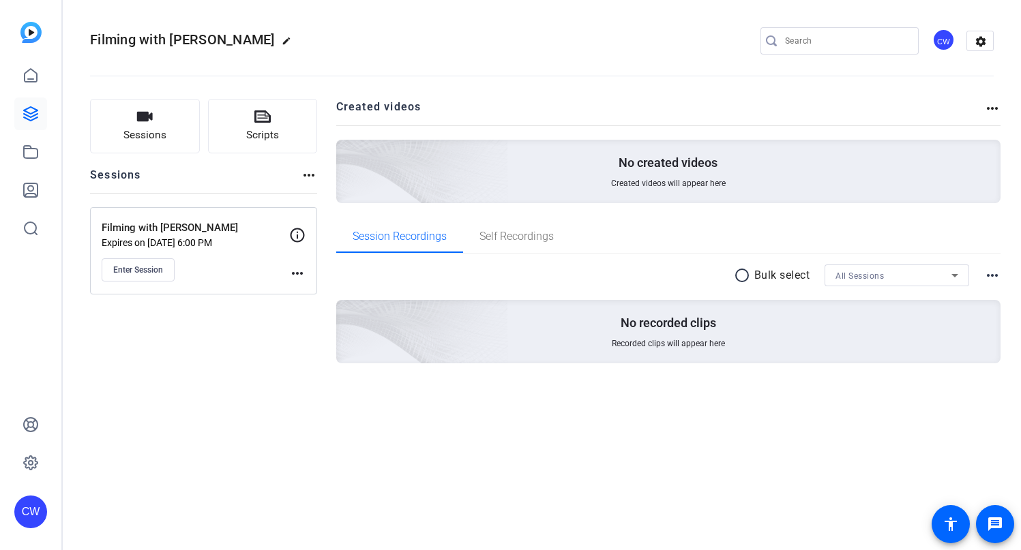  What do you see at coordinates (859, 276) in the screenshot?
I see `span: All Sessions` at bounding box center [859, 276].